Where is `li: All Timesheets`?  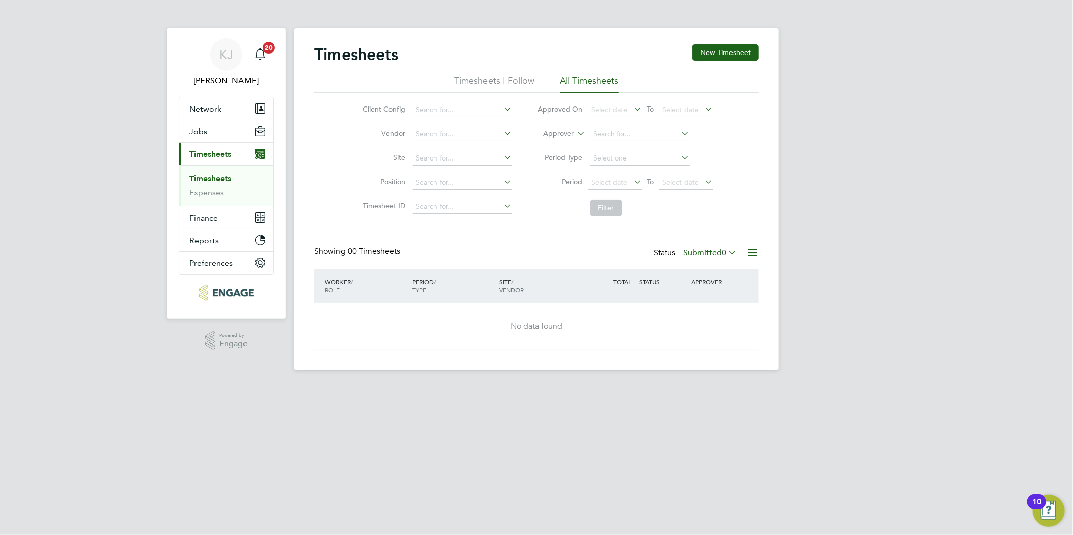
li: All Timesheets is located at coordinates (589, 84).